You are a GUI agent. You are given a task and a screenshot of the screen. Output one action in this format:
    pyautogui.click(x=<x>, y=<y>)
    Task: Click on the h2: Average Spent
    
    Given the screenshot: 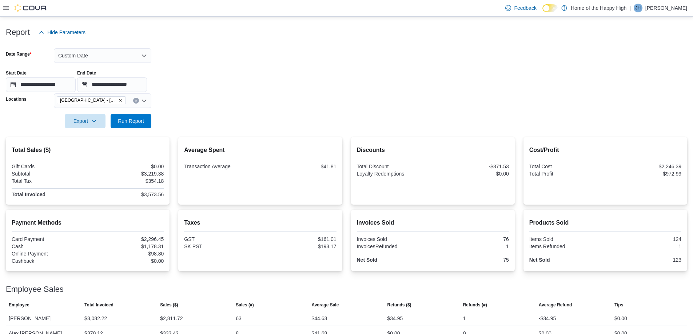 What is the action you would take?
    pyautogui.click(x=260, y=150)
    